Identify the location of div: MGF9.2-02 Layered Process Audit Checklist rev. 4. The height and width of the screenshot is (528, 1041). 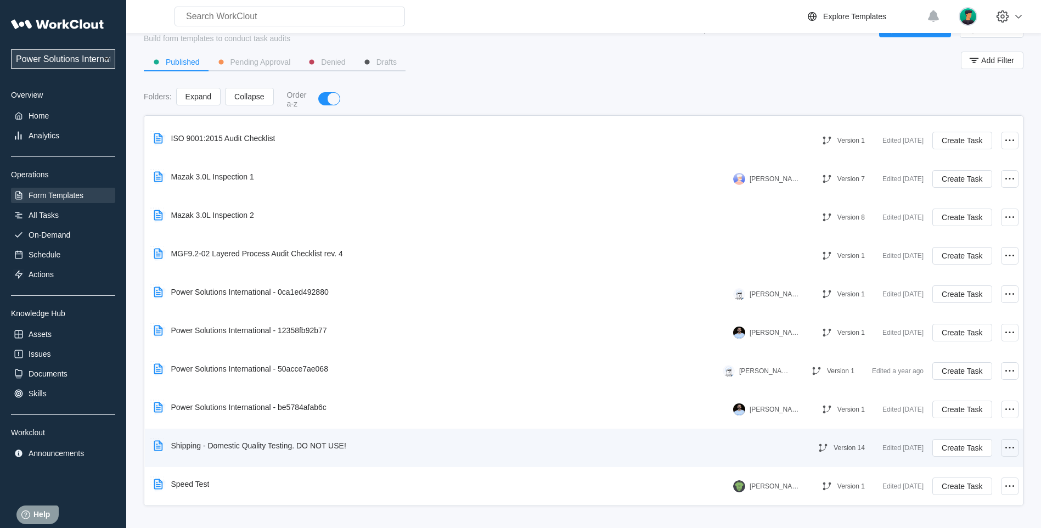
(257, 254).